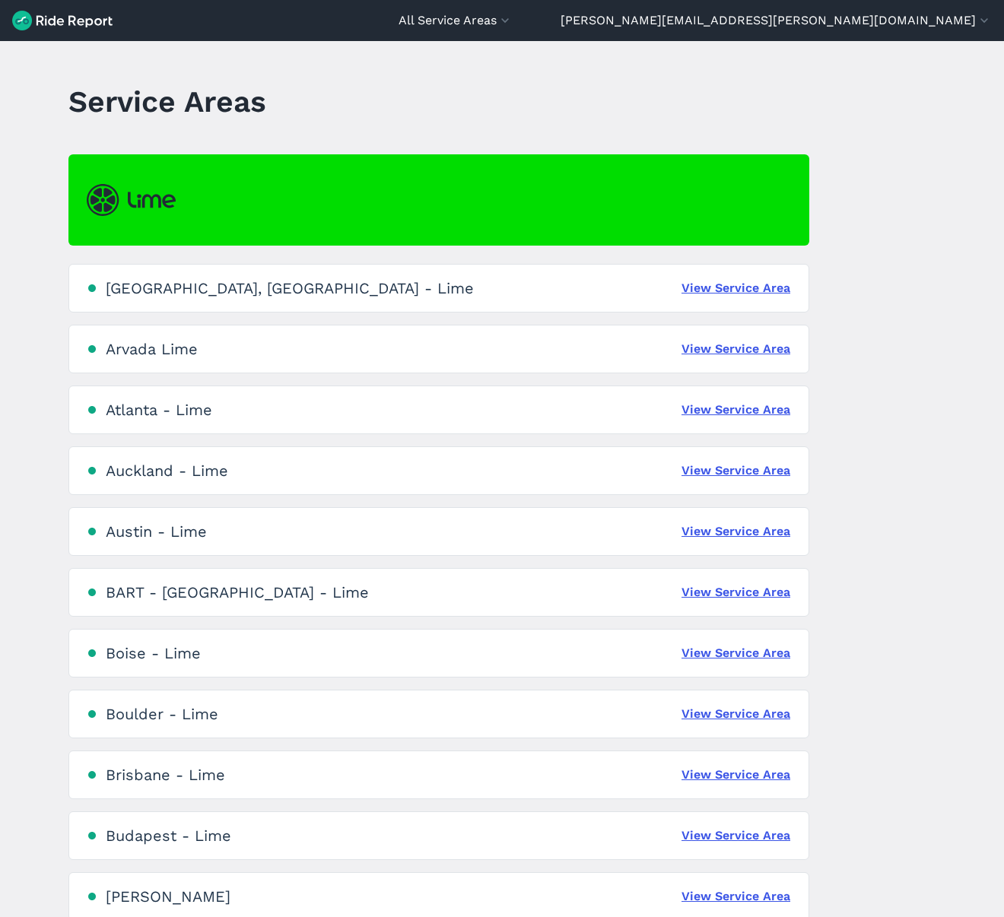  Describe the element at coordinates (165, 775) in the screenshot. I see `div: Brisbane - Lime` at that location.